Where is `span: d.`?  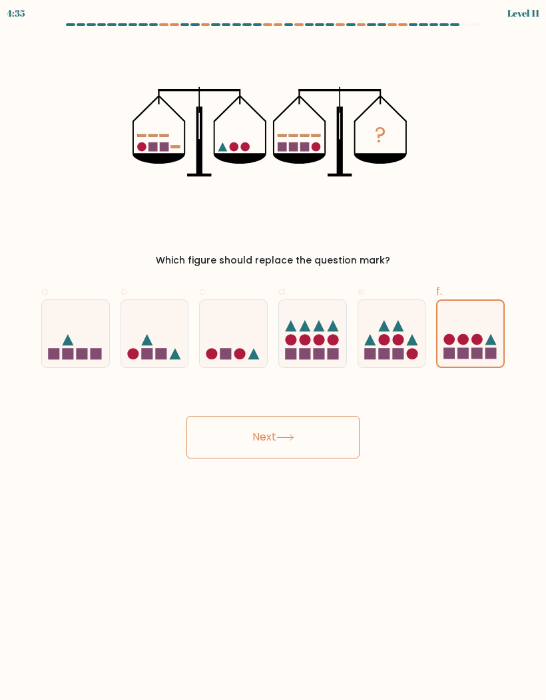 span: d. is located at coordinates (282, 291).